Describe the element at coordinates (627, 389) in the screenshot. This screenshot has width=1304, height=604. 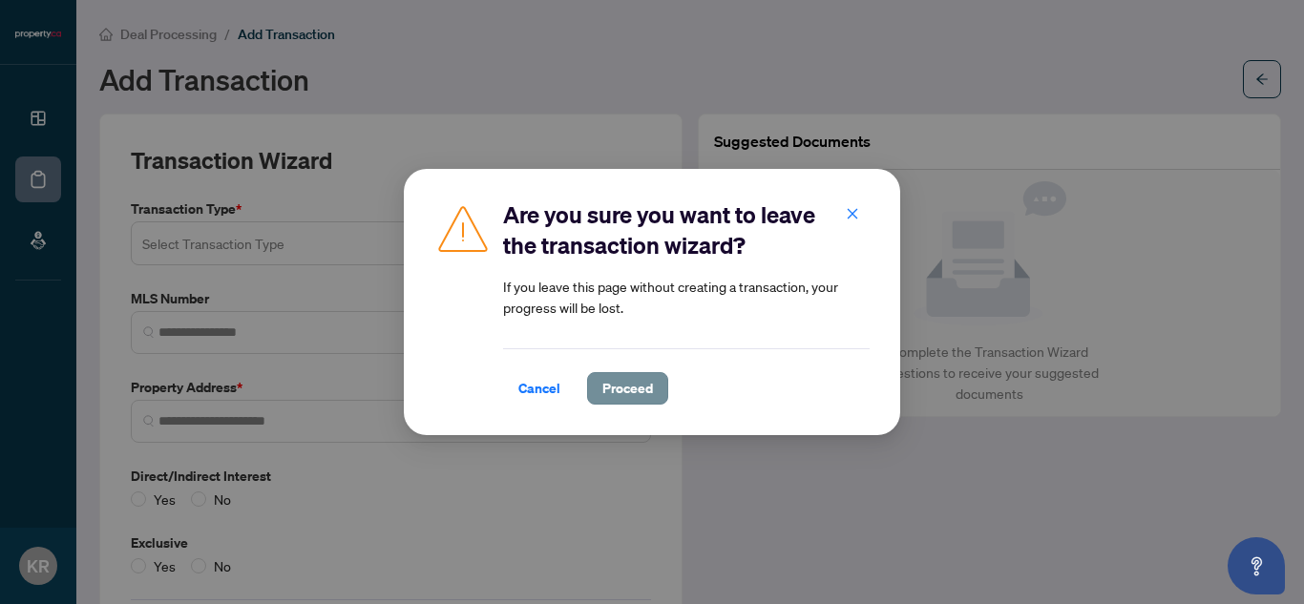
I see `span: Proceed` at that location.